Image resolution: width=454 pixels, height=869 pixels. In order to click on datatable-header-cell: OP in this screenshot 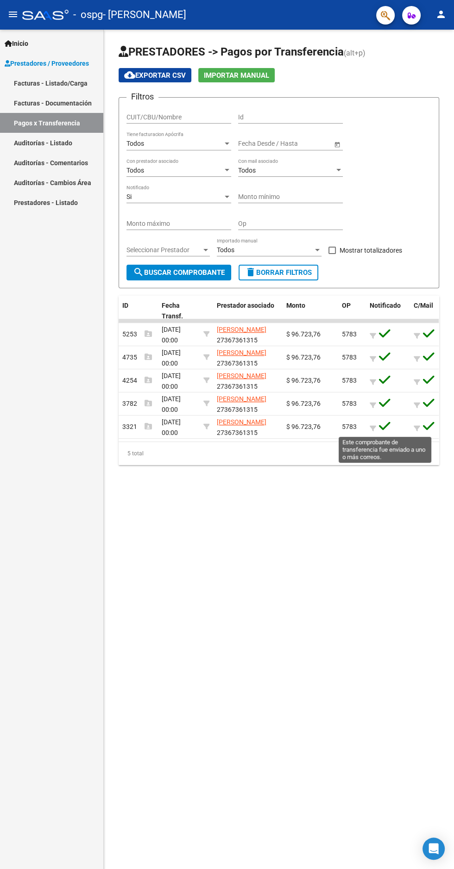, I will do `click(352, 311)`.